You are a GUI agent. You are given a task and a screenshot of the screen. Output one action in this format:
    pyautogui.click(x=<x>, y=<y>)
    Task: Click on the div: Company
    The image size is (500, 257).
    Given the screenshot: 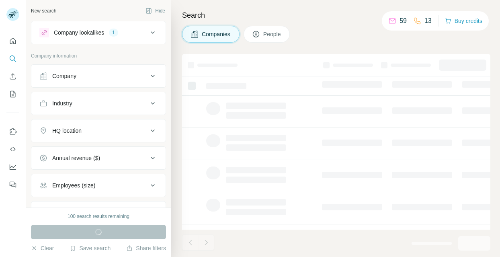 What is the action you would take?
    pyautogui.click(x=64, y=76)
    